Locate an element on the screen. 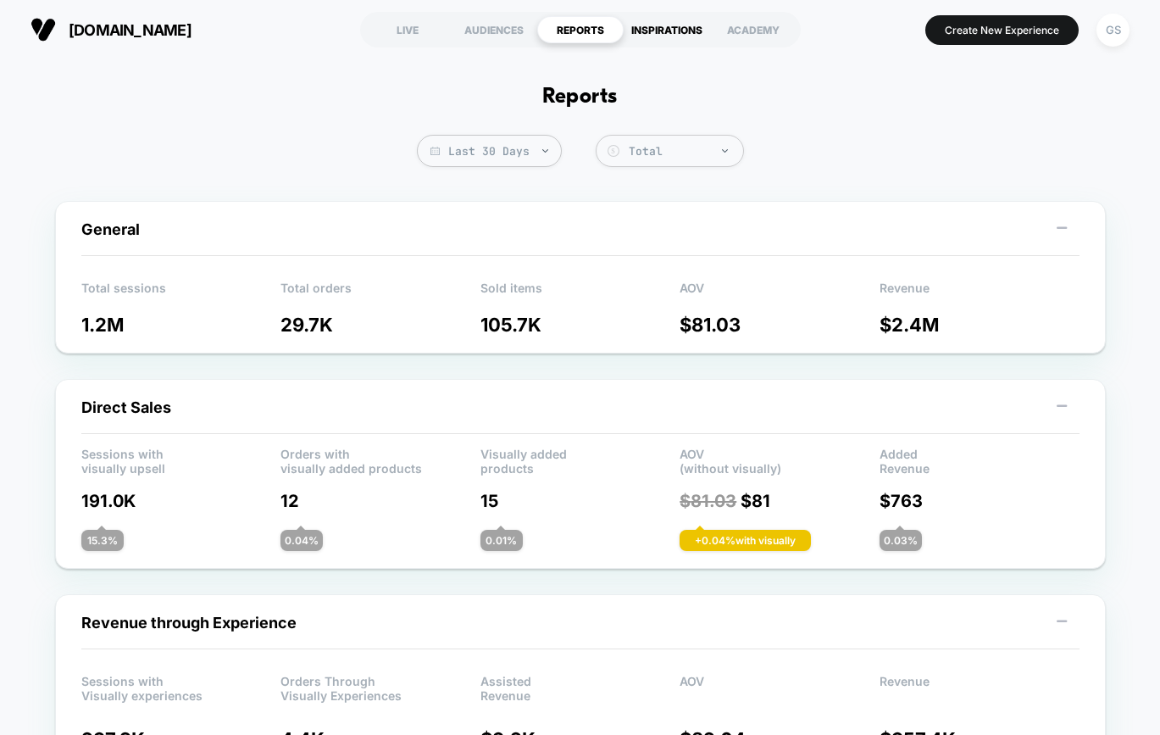 This screenshot has height=735, width=1160. p: AOV (without visually) is located at coordinates (780, 459).